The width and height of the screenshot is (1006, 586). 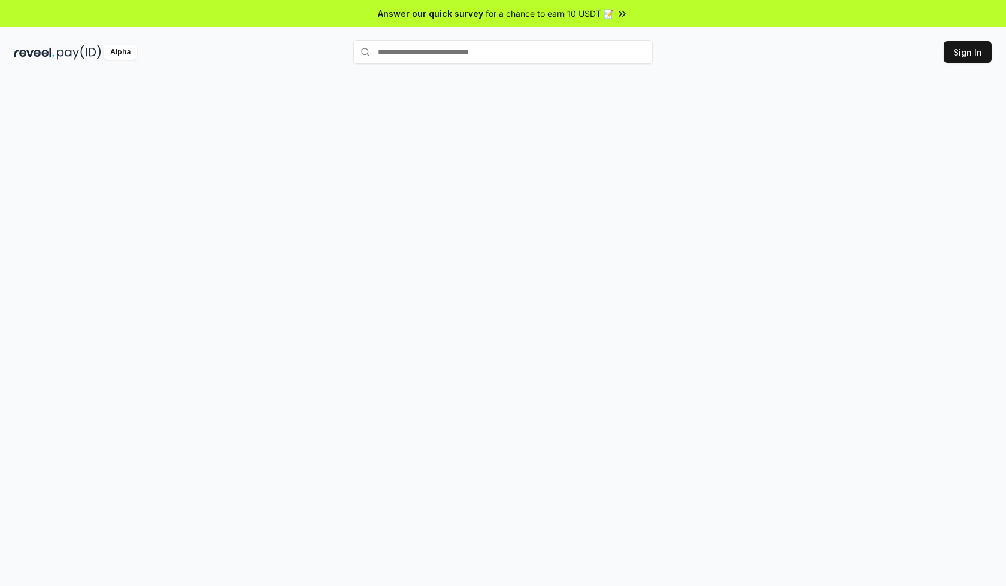 What do you see at coordinates (120, 52) in the screenshot?
I see `div: Alpha` at bounding box center [120, 52].